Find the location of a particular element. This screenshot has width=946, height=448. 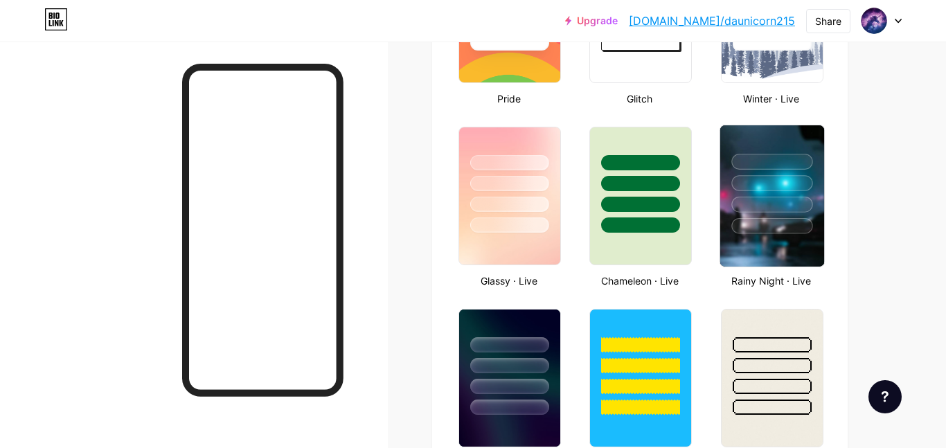

div: Winter · Live is located at coordinates (771, 98).